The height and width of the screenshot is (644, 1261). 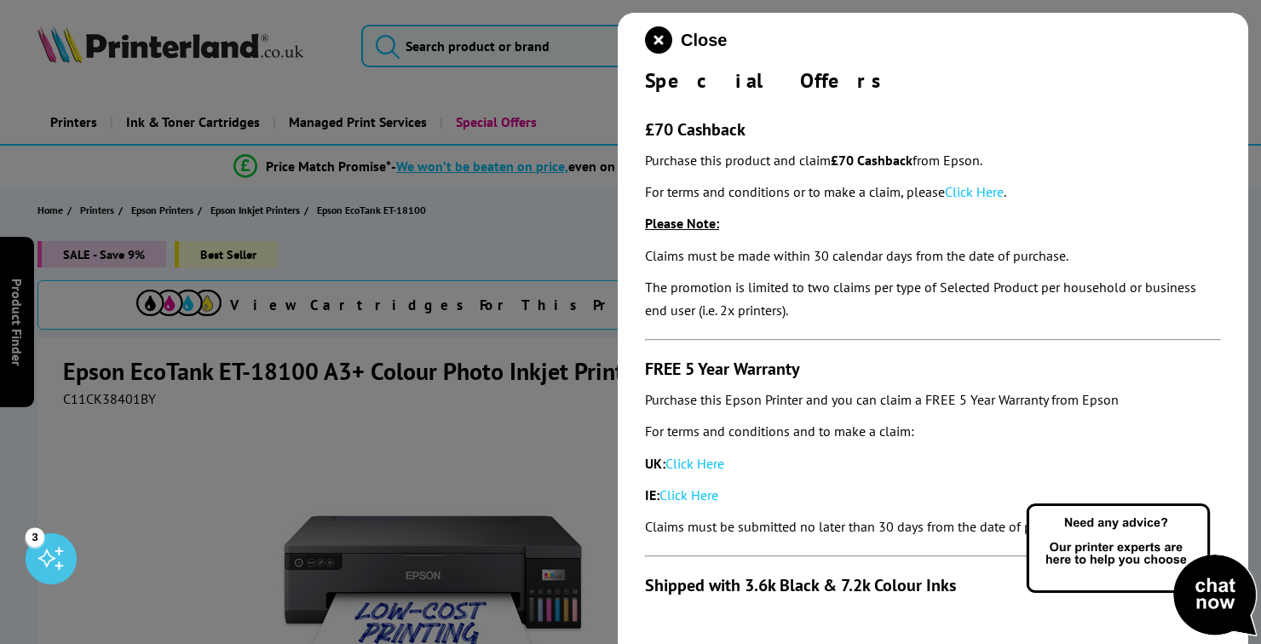 What do you see at coordinates (682, 223) in the screenshot?
I see `u: Please Note:` at bounding box center [682, 223].